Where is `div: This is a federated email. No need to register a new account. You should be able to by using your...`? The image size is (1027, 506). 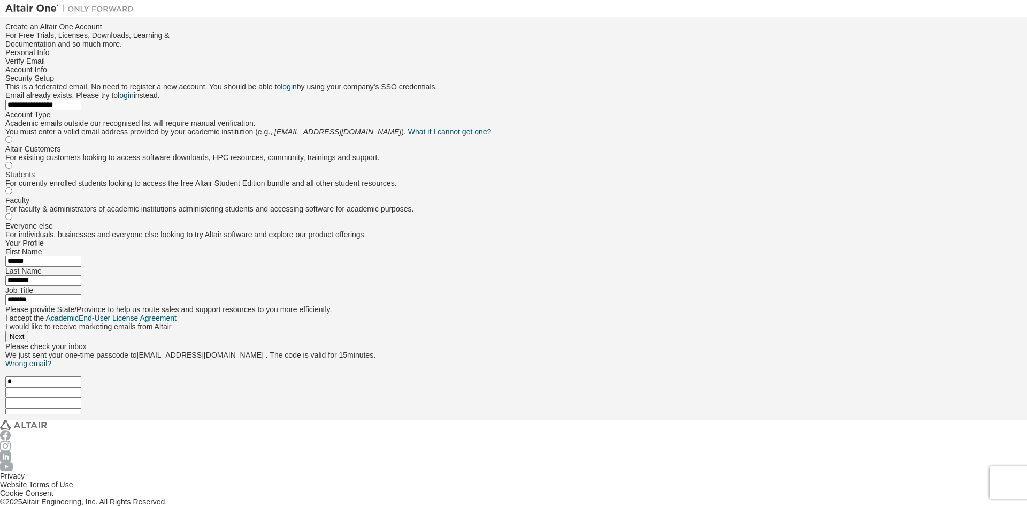
div: This is a federated email. No need to register a new account. You should be able to by using your... is located at coordinates (514, 87).